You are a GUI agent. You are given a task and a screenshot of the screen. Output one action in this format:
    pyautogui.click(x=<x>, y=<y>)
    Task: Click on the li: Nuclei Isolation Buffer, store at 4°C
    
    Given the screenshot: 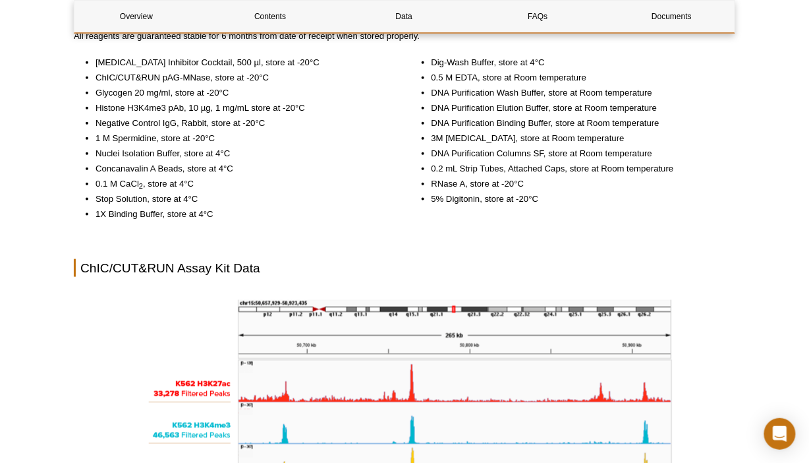 What is the action you would take?
    pyautogui.click(x=241, y=154)
    